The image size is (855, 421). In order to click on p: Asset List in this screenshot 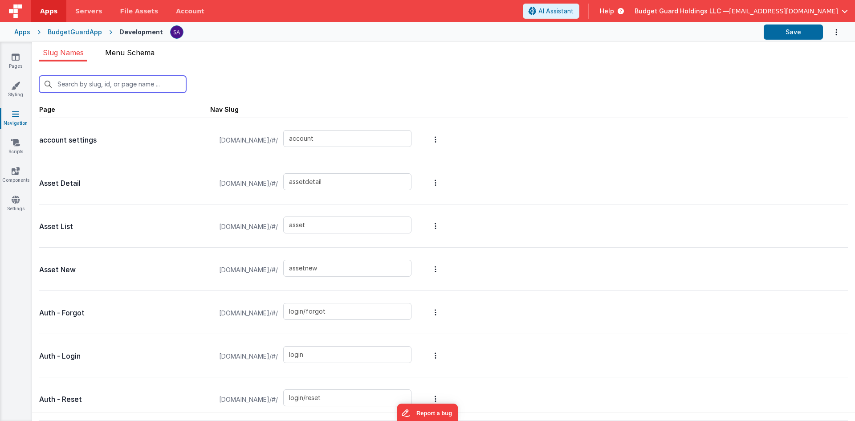, I will do `click(125, 227)`.